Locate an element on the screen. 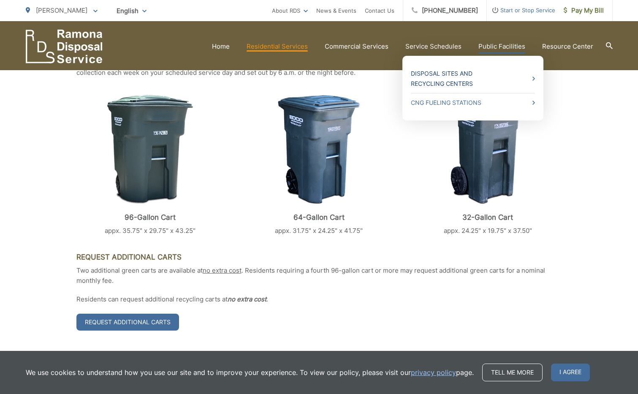 This screenshot has width=638, height=394. p: appx. 31.75" x 24.25" x 41.75" is located at coordinates (319, 231).